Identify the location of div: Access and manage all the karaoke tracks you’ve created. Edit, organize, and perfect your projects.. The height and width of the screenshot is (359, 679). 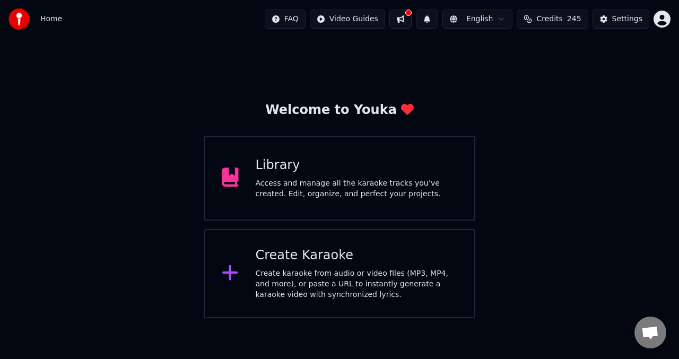
(356, 189).